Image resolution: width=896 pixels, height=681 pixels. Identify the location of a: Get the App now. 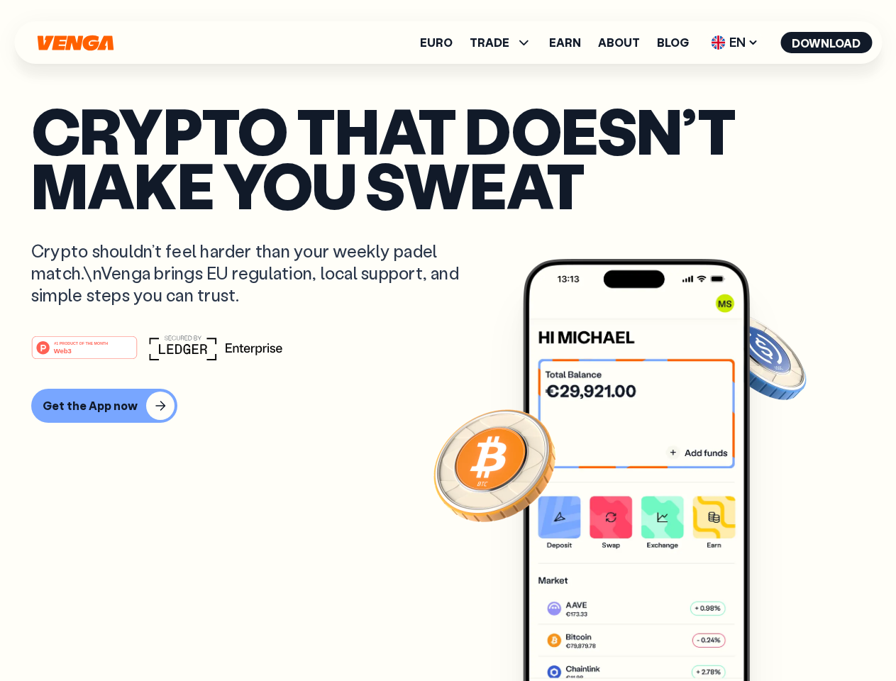
(448, 406).